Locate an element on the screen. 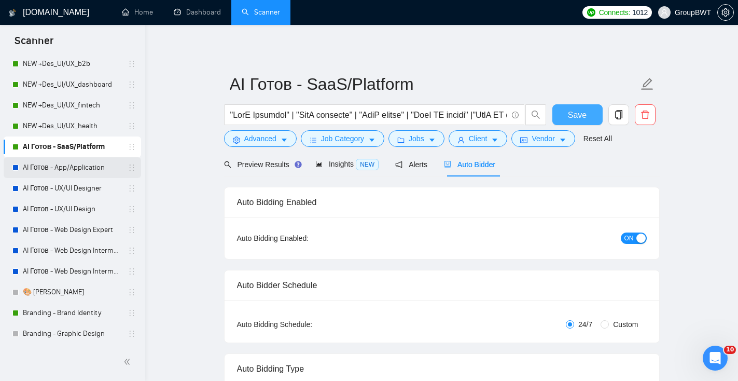 Image resolution: width=738 pixels, height=381 pixels. span: Save is located at coordinates (578, 115).